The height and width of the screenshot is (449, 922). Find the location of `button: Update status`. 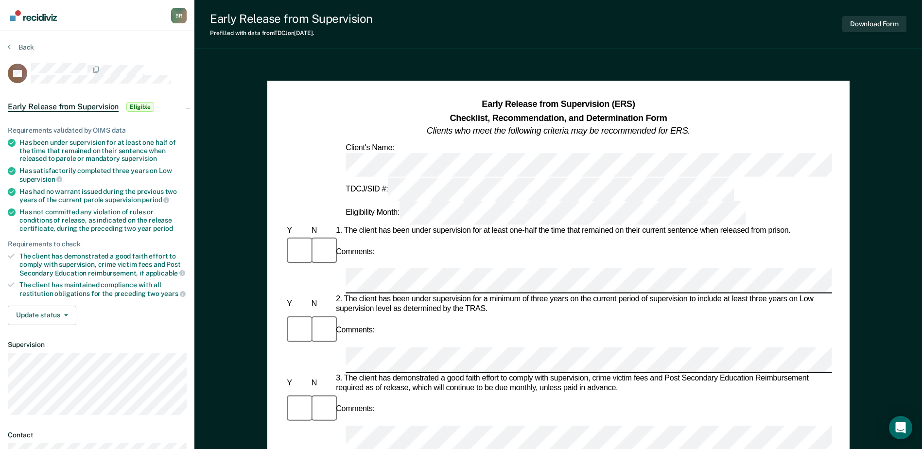

button: Update status is located at coordinates (42, 315).